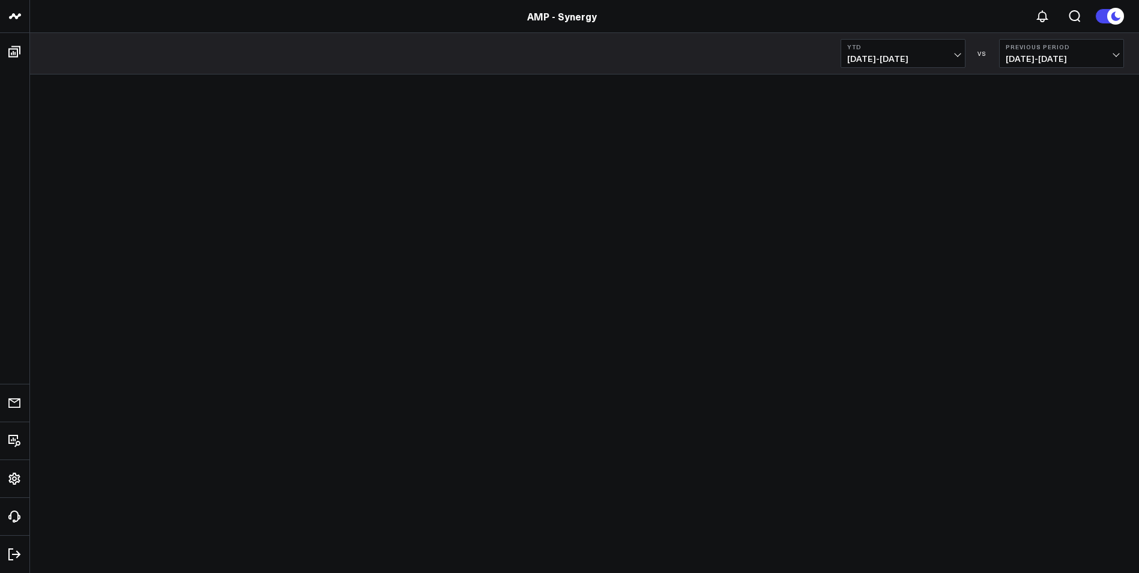  What do you see at coordinates (1062, 47) in the screenshot?
I see `b: Previous Period` at bounding box center [1062, 47].